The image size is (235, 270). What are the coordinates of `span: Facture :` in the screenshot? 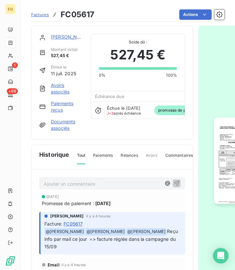 It's located at (53, 224).